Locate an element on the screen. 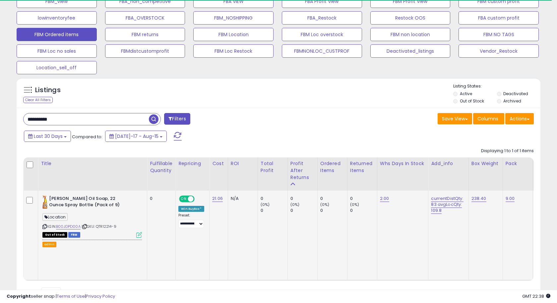 The image size is (557, 303). div: Returned Items is located at coordinates (362, 167).